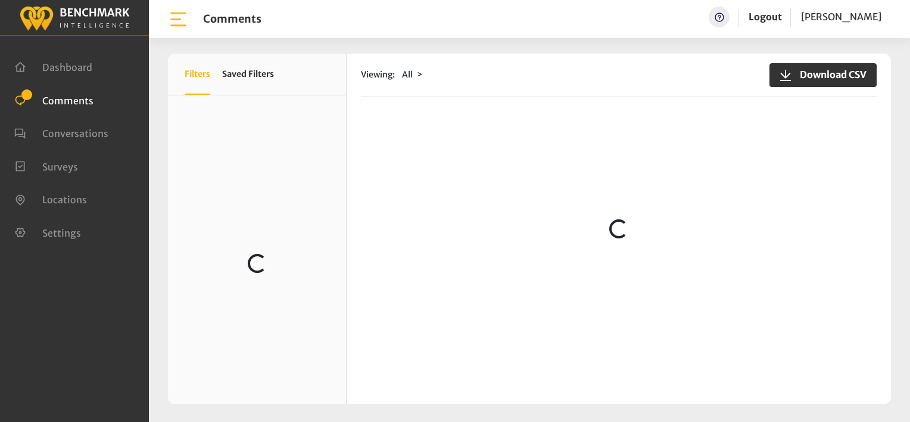  Describe the element at coordinates (64, 199) in the screenshot. I see `span: Locations` at that location.